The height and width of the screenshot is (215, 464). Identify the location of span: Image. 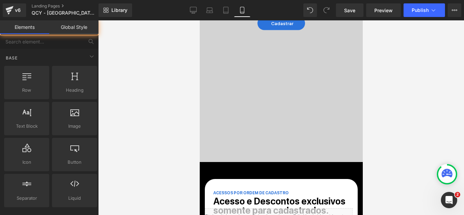
(74, 126).